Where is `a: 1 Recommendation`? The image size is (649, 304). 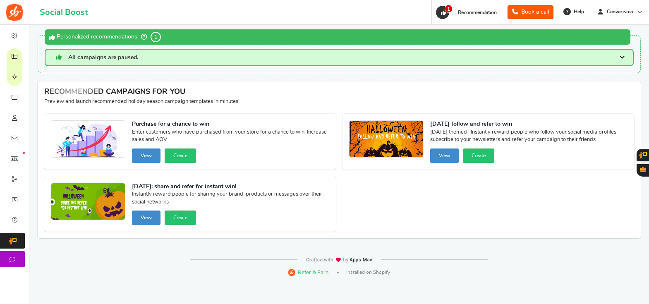 a: 1 Recommendation is located at coordinates (468, 12).